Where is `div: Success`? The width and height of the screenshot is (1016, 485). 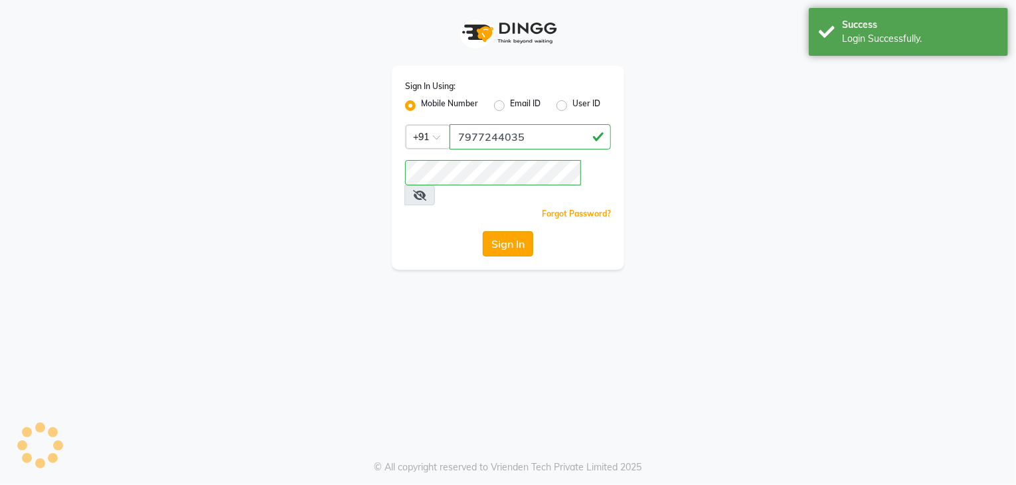
div: Success is located at coordinates (920, 25).